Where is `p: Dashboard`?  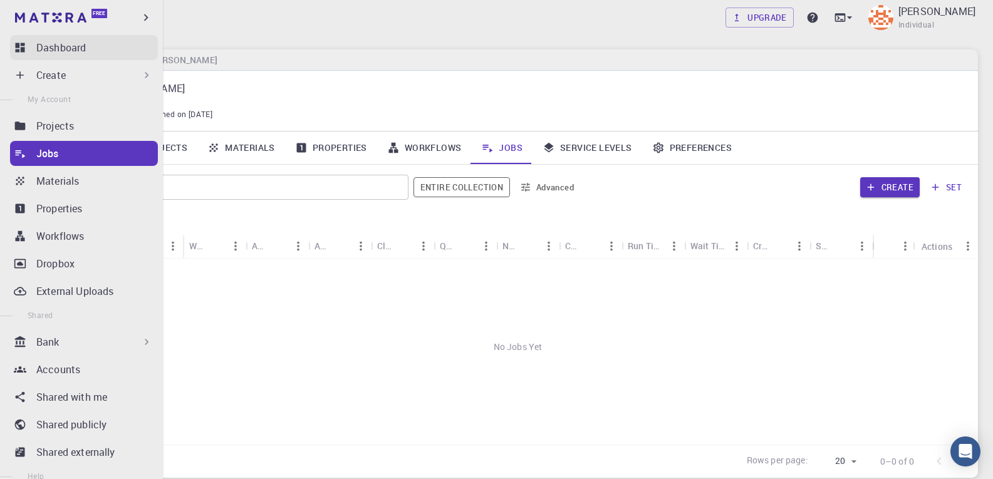
p: Dashboard is located at coordinates (61, 48).